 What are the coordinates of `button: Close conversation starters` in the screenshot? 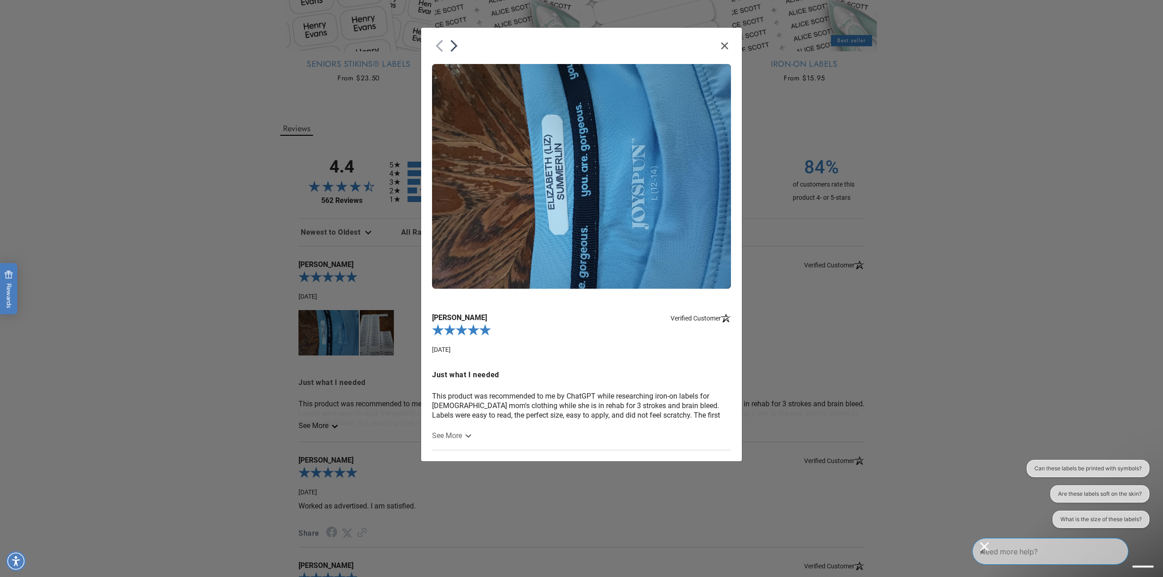 It's located at (171, 32).